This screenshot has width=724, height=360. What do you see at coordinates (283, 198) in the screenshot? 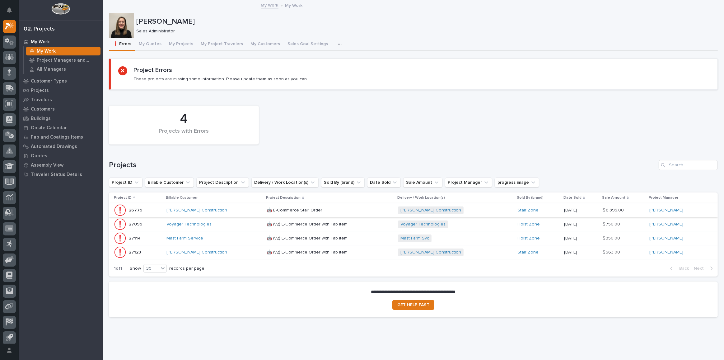
I see `p: Project Description` at bounding box center [283, 198].